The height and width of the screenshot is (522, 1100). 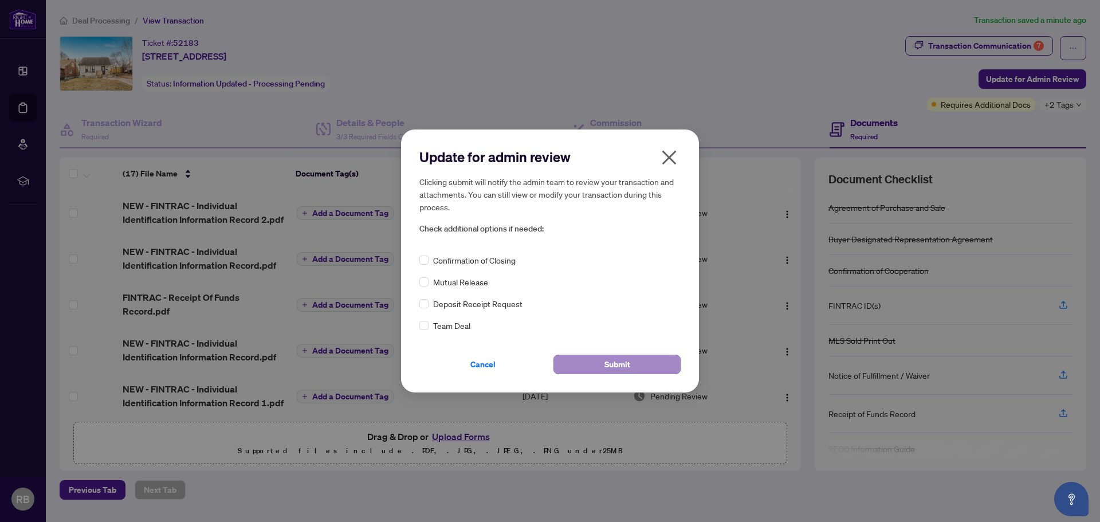 What do you see at coordinates (550, 229) in the screenshot?
I see `span: Check additional options if needed:` at bounding box center [550, 229].